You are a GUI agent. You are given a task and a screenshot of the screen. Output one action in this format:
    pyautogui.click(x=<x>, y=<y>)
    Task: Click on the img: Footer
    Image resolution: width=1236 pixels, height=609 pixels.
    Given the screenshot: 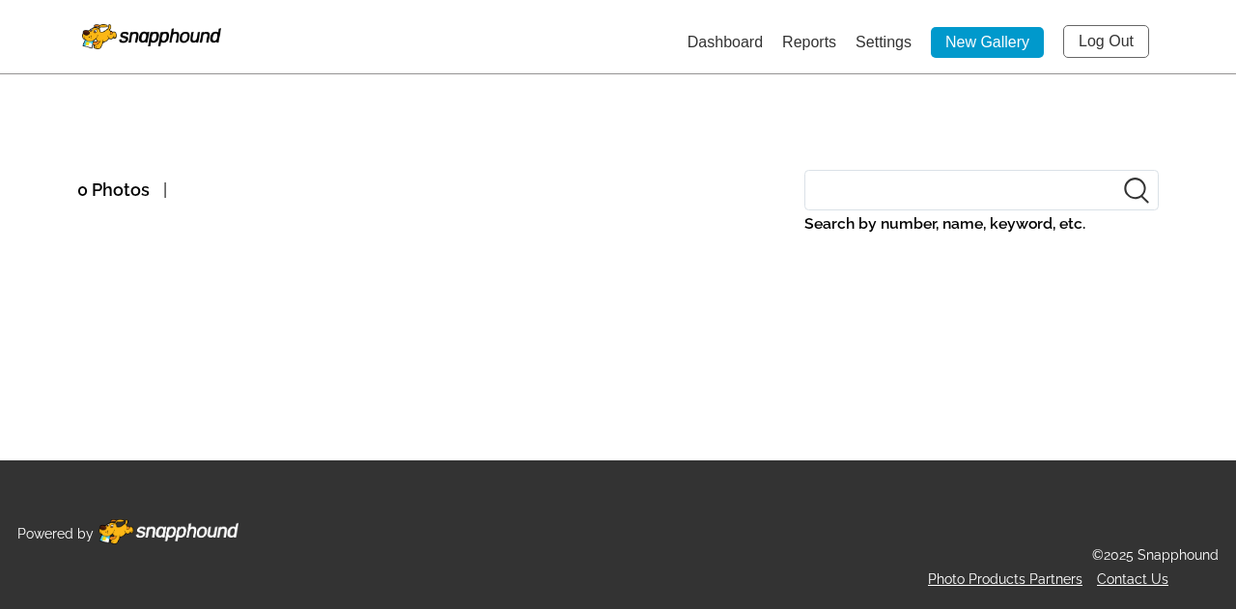 What is the action you would take?
    pyautogui.click(x=168, y=532)
    